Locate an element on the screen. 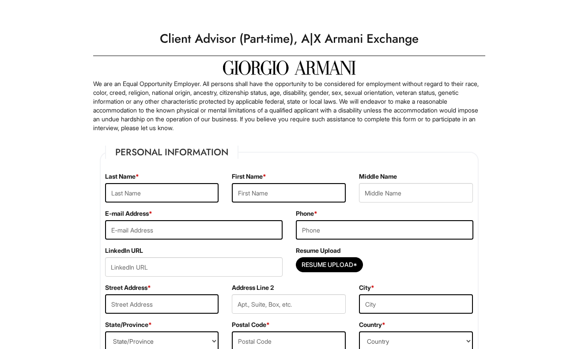 This screenshot has width=578, height=349. legend: Personal Information is located at coordinates (172, 152).